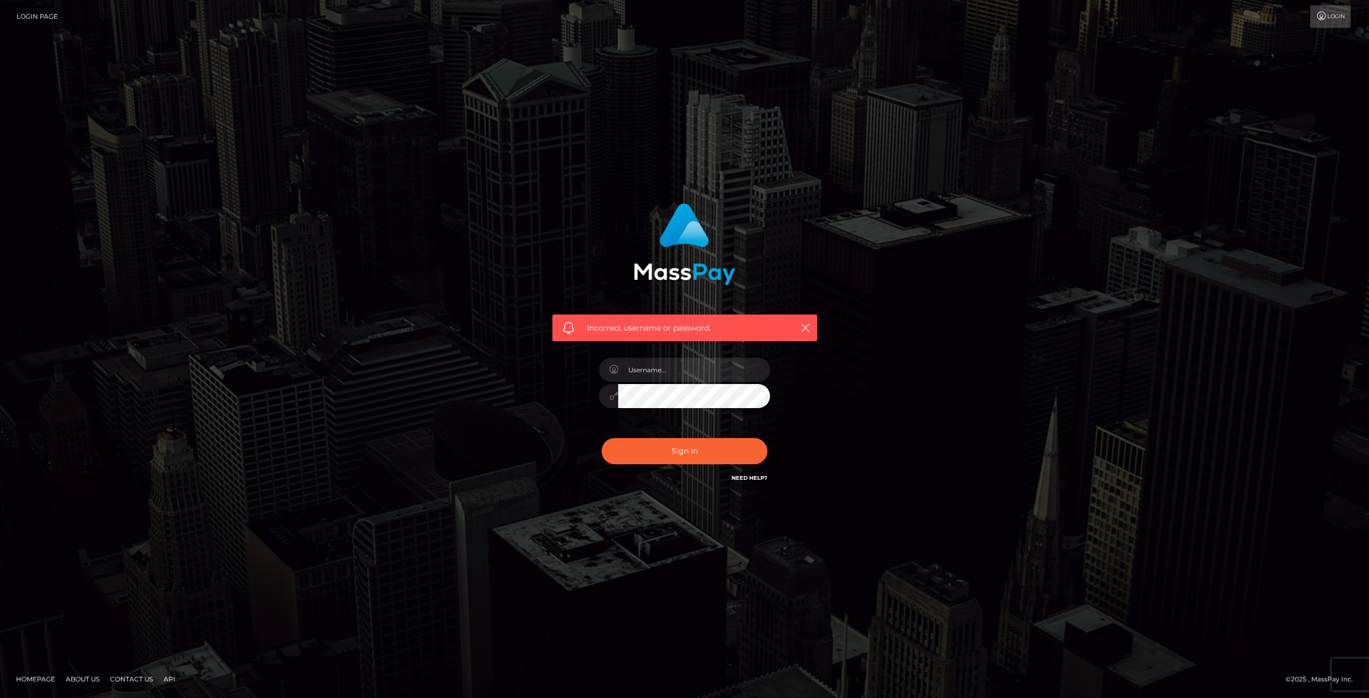 The height and width of the screenshot is (698, 1369). I want to click on span: Incorrect username or password., so click(684, 328).